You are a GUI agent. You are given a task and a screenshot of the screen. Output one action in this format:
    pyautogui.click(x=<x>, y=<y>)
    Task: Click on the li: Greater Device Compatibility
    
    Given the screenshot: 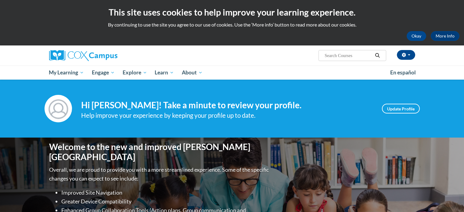 What is the action you would take?
    pyautogui.click(x=166, y=201)
    